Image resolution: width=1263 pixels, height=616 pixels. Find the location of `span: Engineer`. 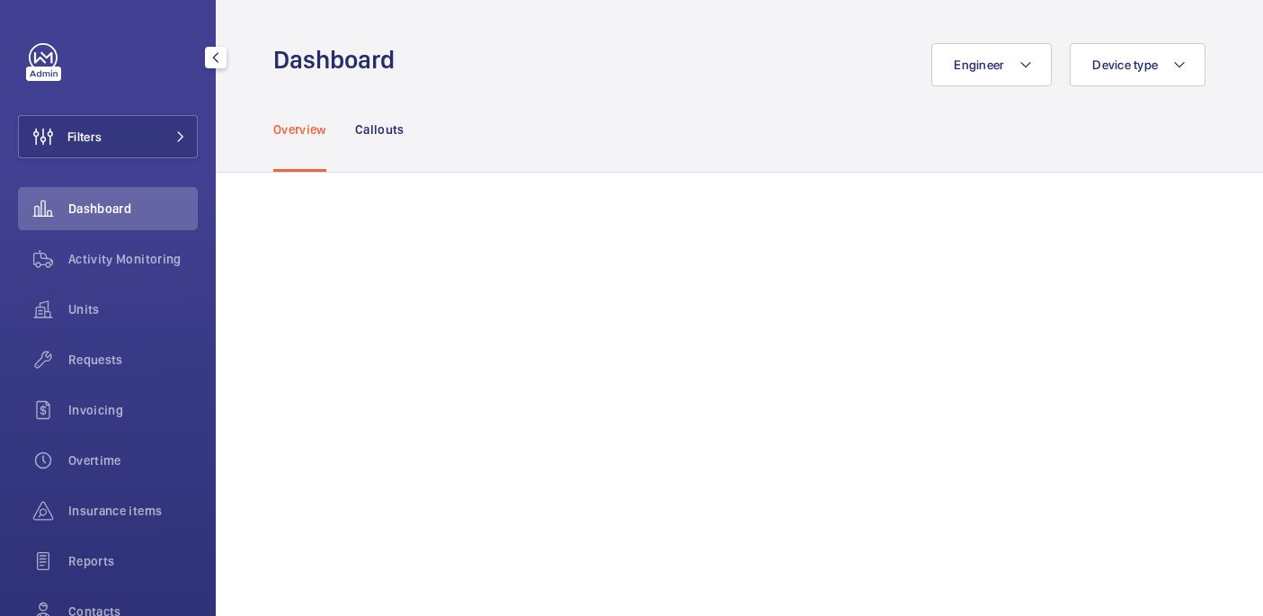

span: Engineer is located at coordinates (979, 65).